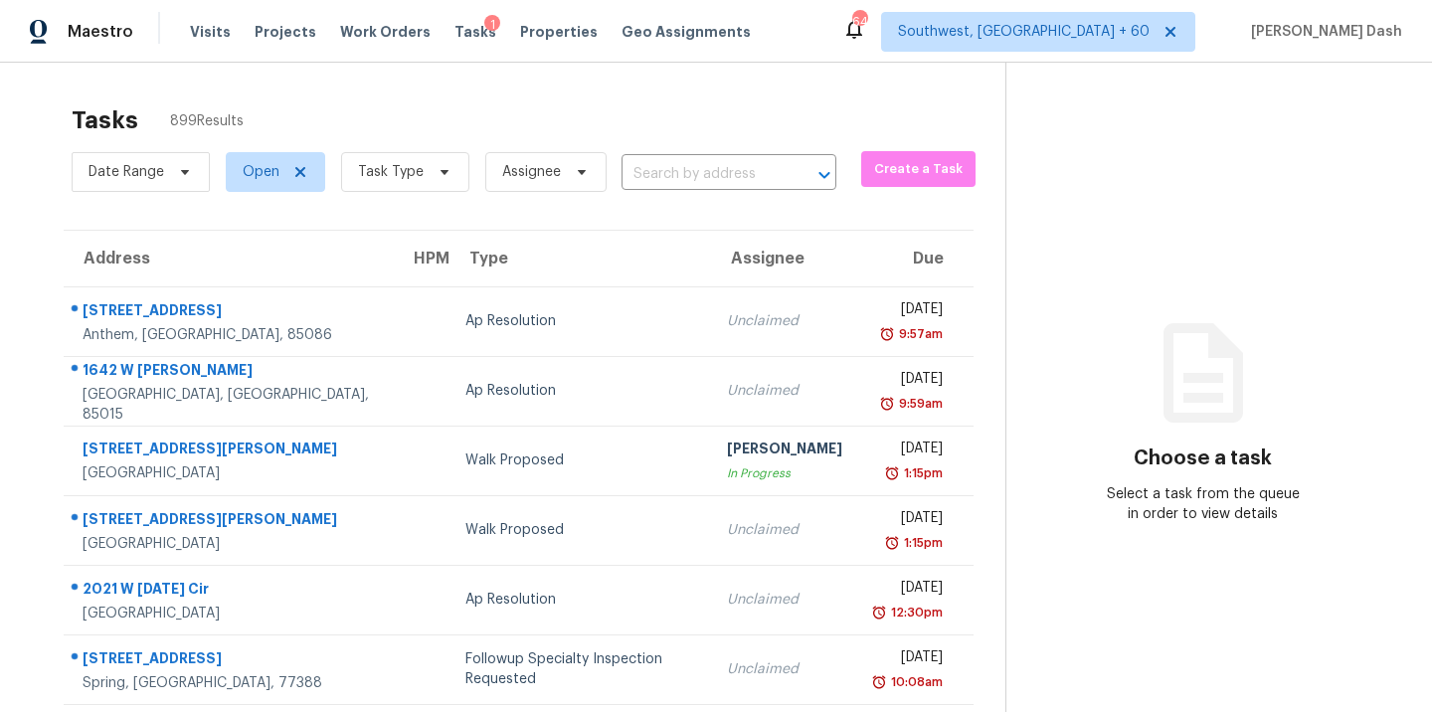 The image size is (1432, 712). Describe the element at coordinates (918, 169) in the screenshot. I see `span: Create a Task` at that location.